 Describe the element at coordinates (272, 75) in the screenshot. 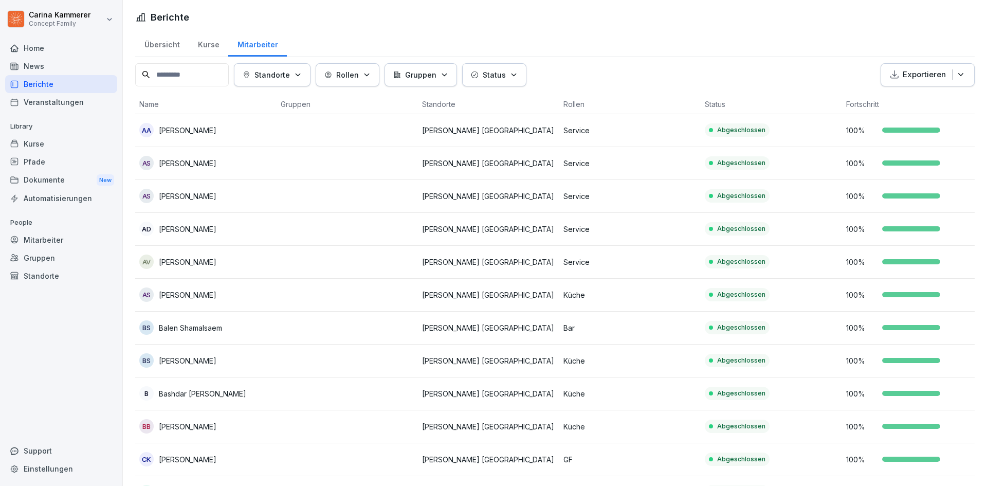

I see `button: Standorte` at that location.